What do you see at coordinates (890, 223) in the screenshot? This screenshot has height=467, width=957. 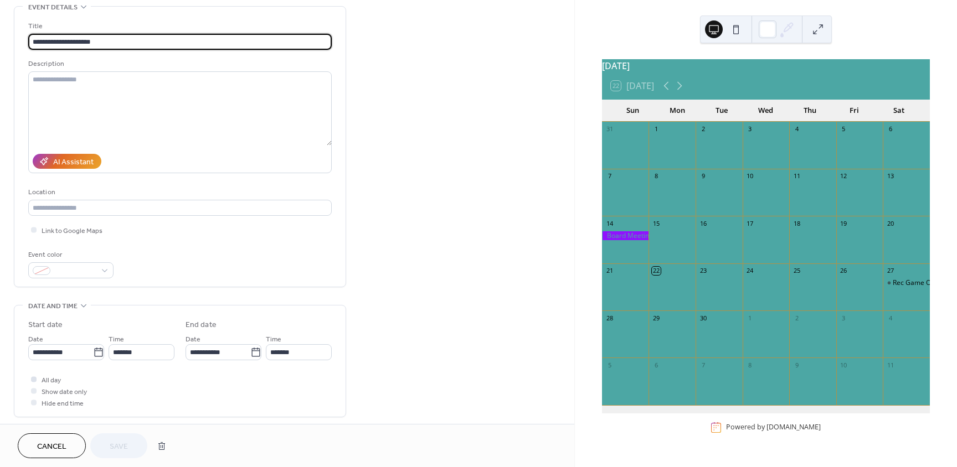 I see `div: 20` at bounding box center [890, 223].